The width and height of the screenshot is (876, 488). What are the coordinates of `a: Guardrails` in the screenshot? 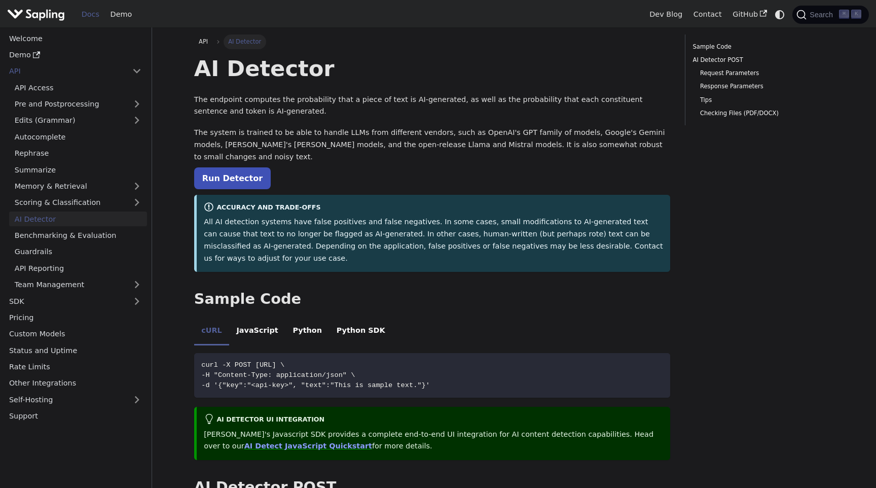 It's located at (78, 251).